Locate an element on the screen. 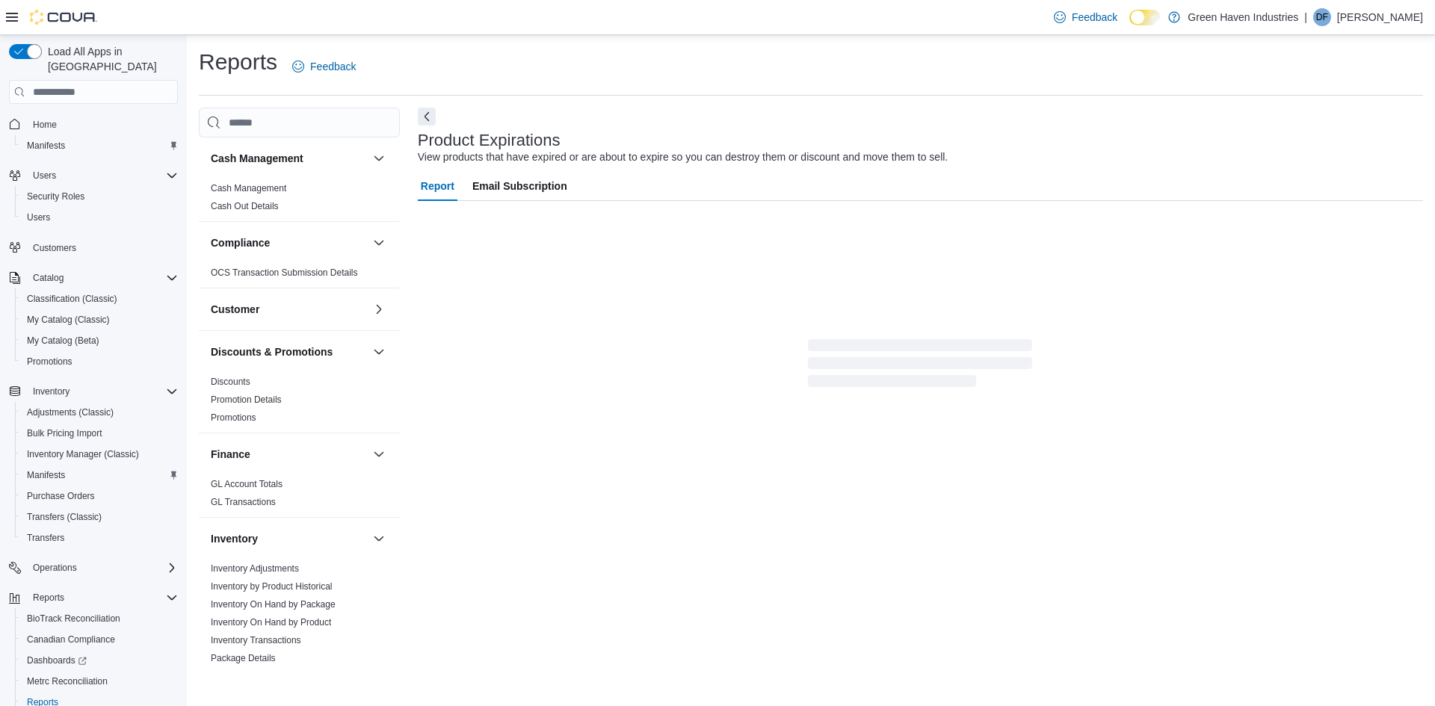  span: Inventory Manager (Classic) is located at coordinates (83, 454).